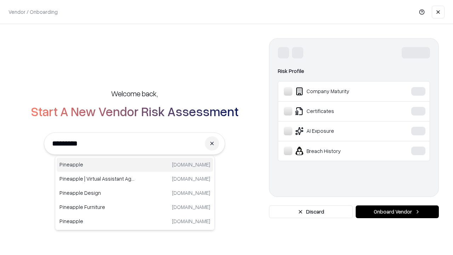  I want to click on button: Onboard Vendor, so click(397, 212).